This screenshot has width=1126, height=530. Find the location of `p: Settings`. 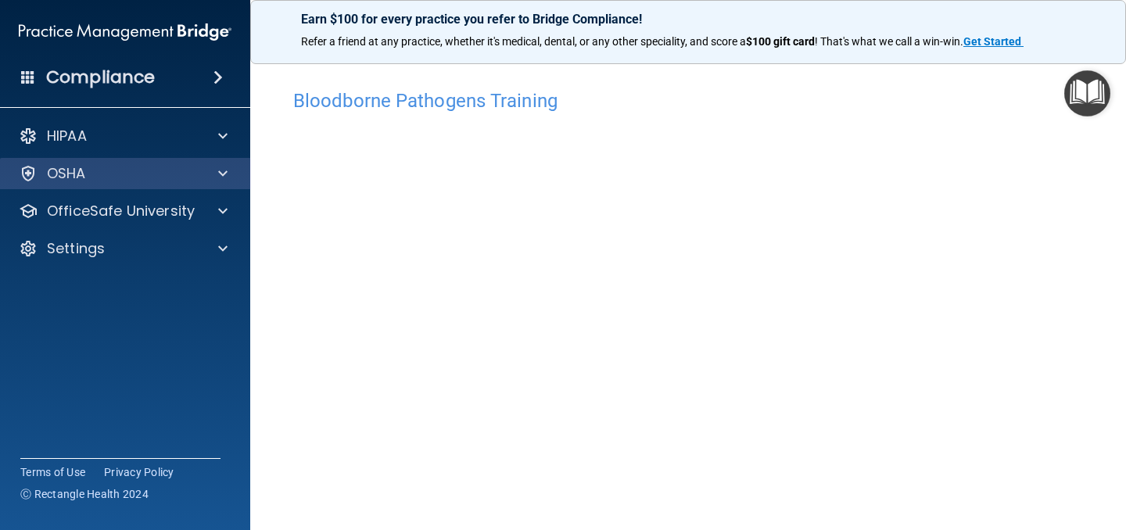

p: Settings is located at coordinates (76, 249).